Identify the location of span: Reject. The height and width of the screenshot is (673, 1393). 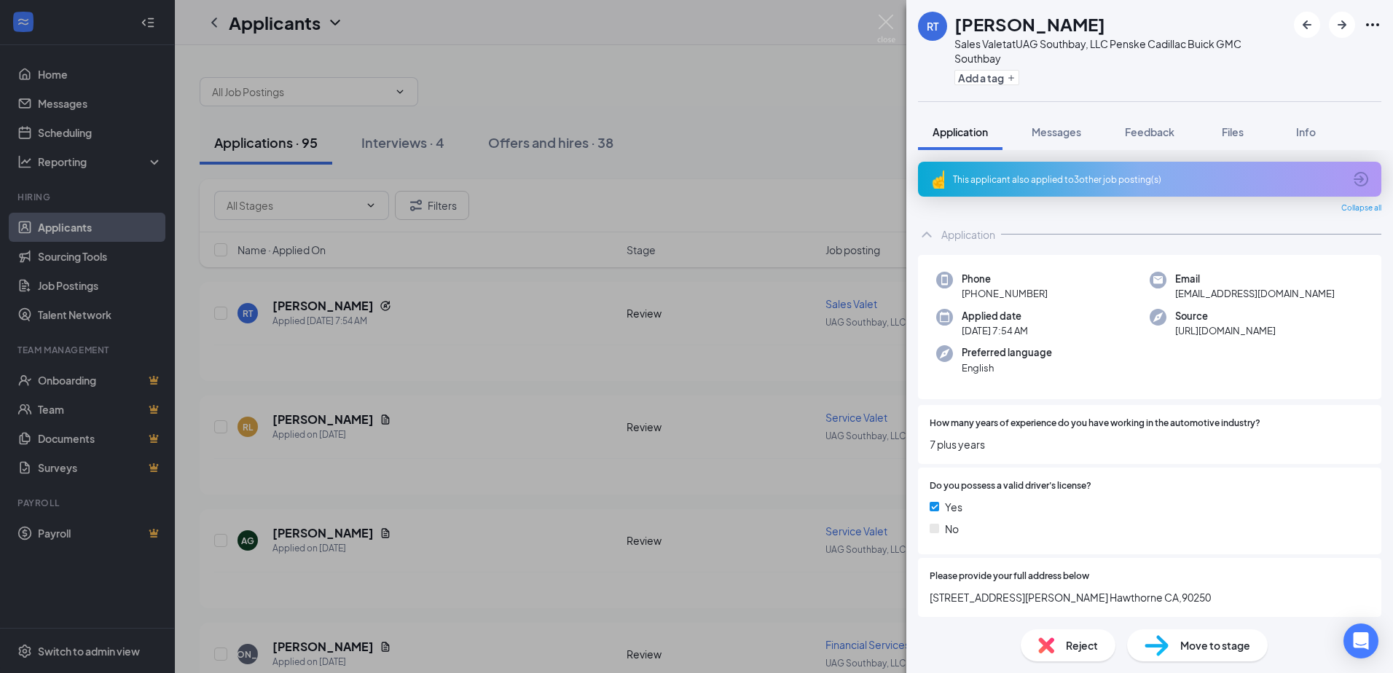
(1082, 645).